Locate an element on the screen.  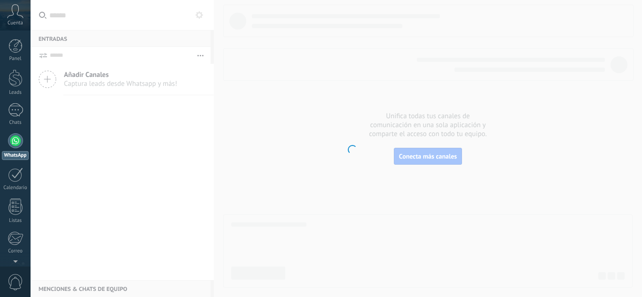
div: WhatsApp is located at coordinates (15, 155).